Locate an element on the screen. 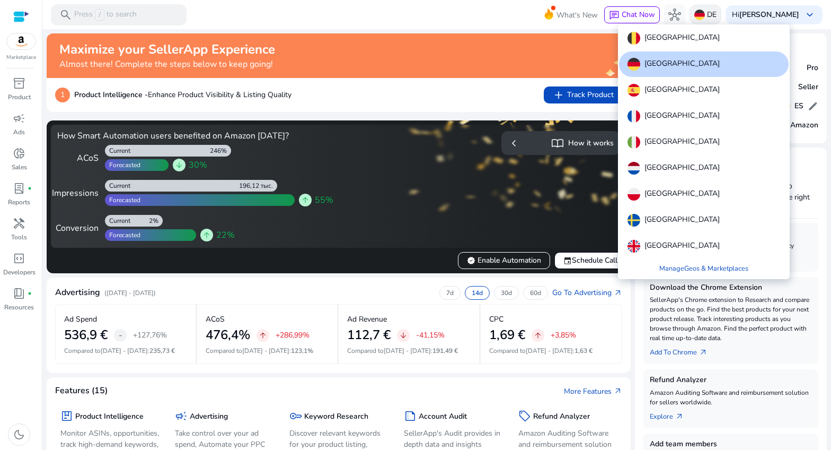  img: it.svg is located at coordinates (634, 142).